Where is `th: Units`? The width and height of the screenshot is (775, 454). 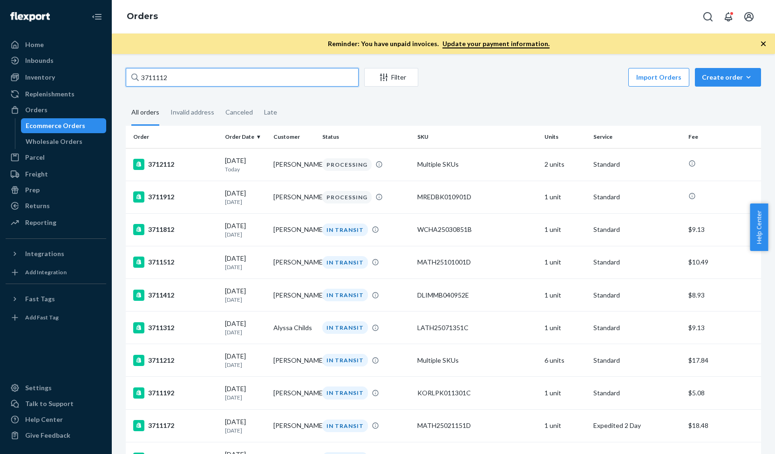 th: Units is located at coordinates (565, 137).